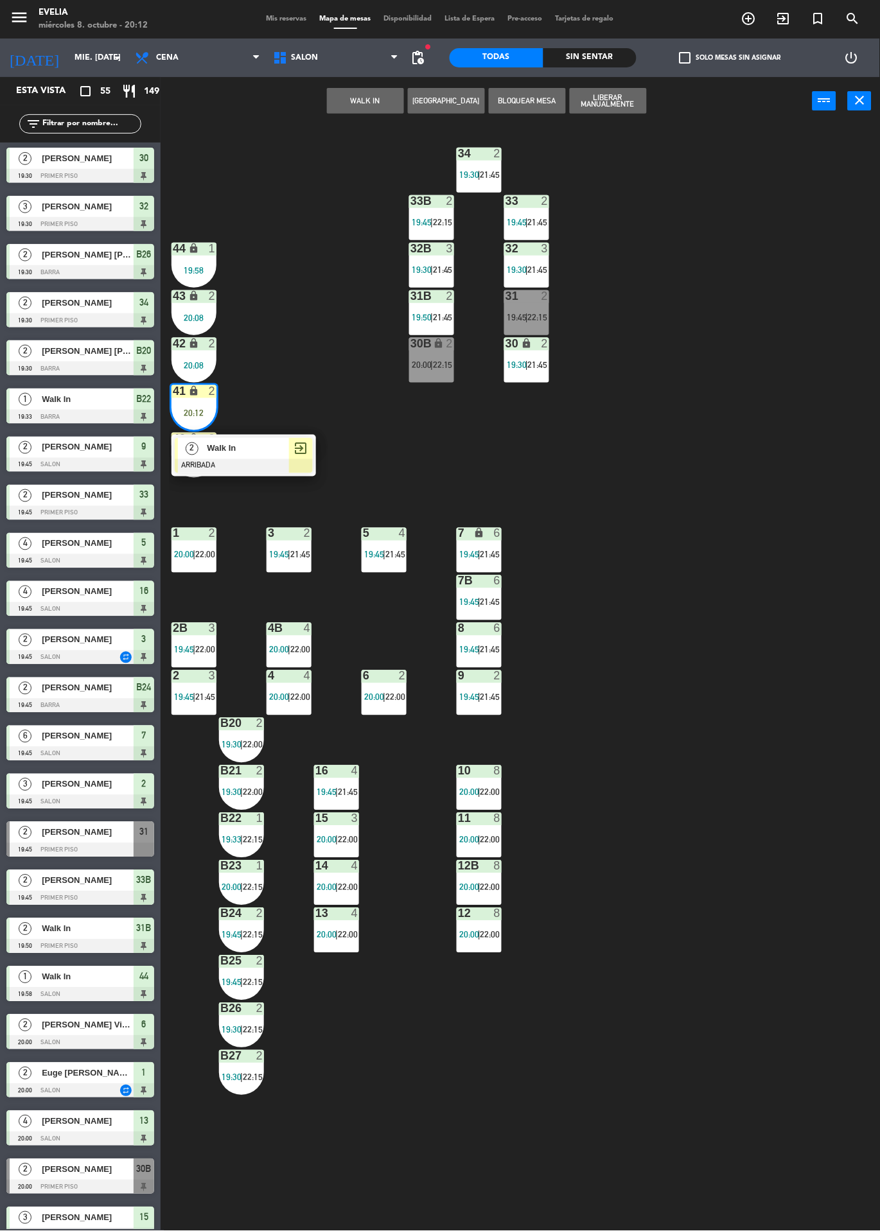  Describe the element at coordinates (144, 254) in the screenshot. I see `span: B26` at that location.